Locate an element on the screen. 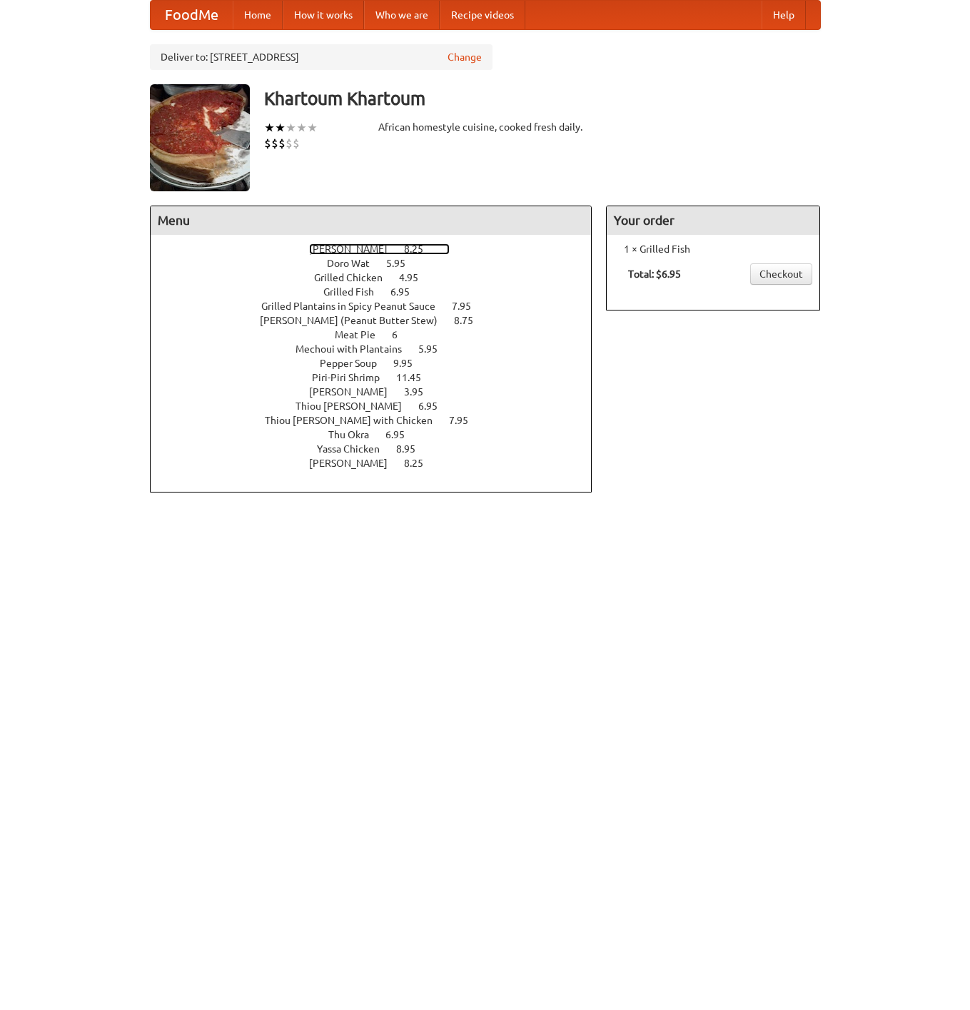 Image resolution: width=970 pixels, height=1010 pixels. span: 11.45 is located at coordinates (416, 378).